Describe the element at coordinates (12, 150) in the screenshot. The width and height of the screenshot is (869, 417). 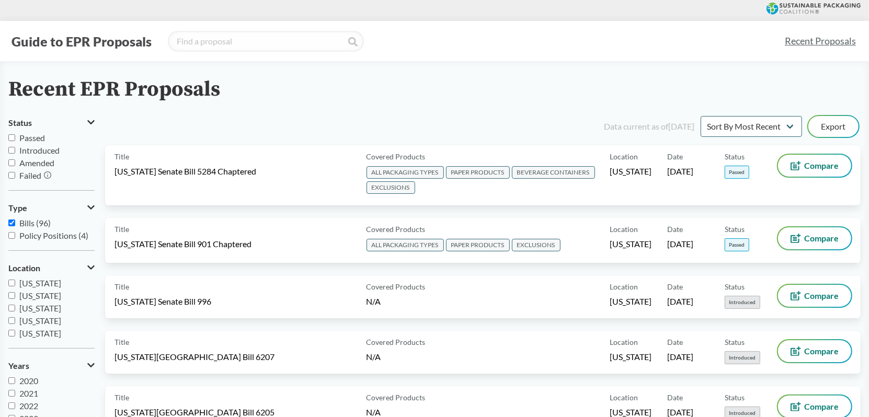
I see `input: Introduced` at that location.